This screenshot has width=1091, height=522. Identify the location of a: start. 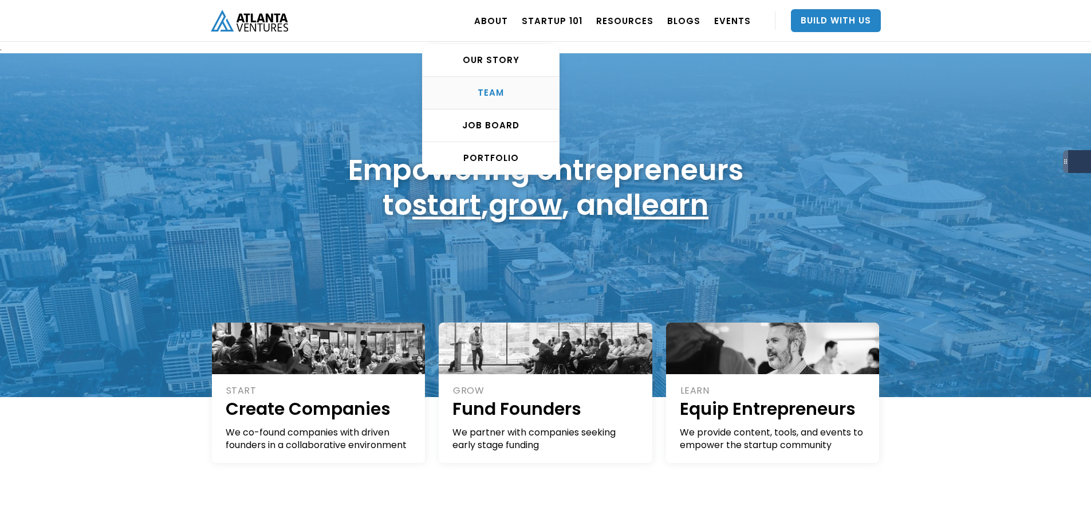
(447, 204).